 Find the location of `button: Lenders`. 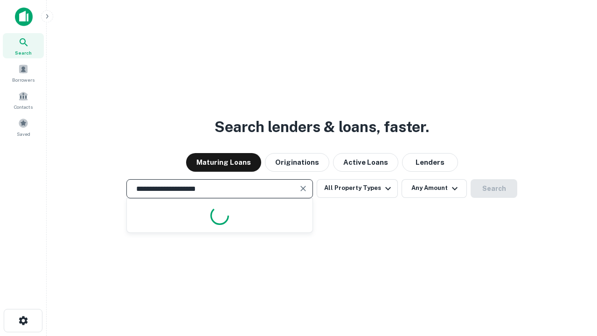

button: Lenders is located at coordinates (430, 162).